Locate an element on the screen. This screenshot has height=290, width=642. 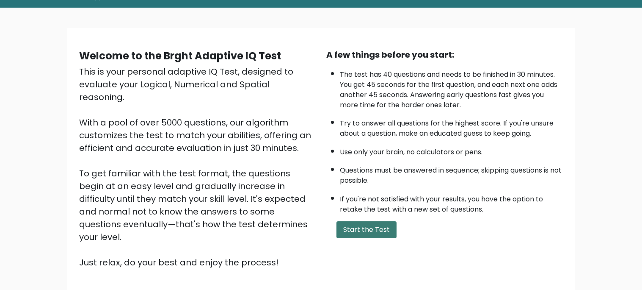
li: If you're not satisfied with your results, you have the option to retake the test with a new set ... is located at coordinates (452, 202).